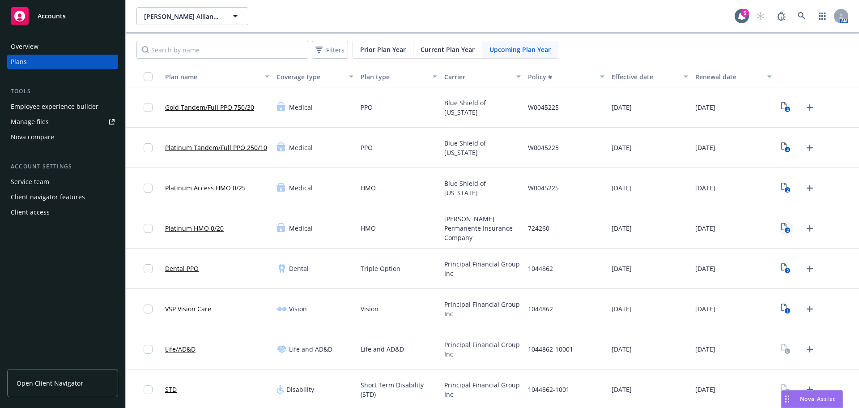 The image size is (859, 408). I want to click on span: 1044862-10001, so click(551, 349).